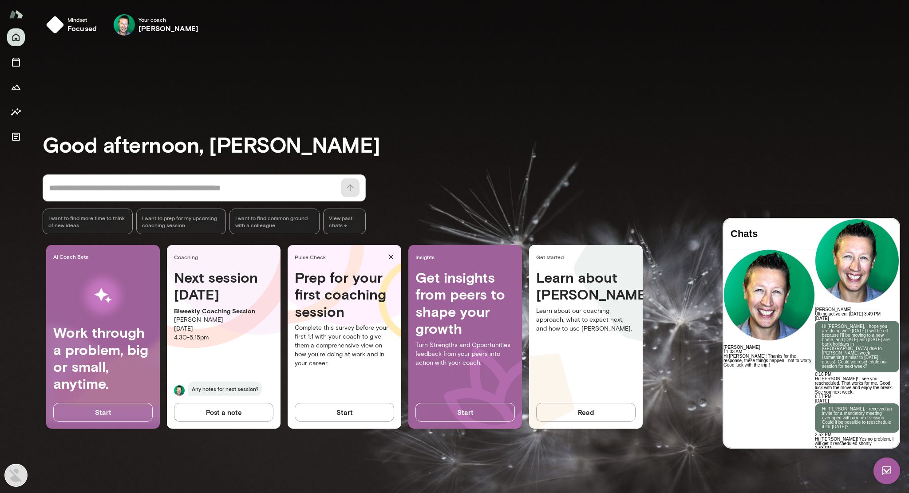  I want to click on span: 2:52 PM, so click(99, 216).